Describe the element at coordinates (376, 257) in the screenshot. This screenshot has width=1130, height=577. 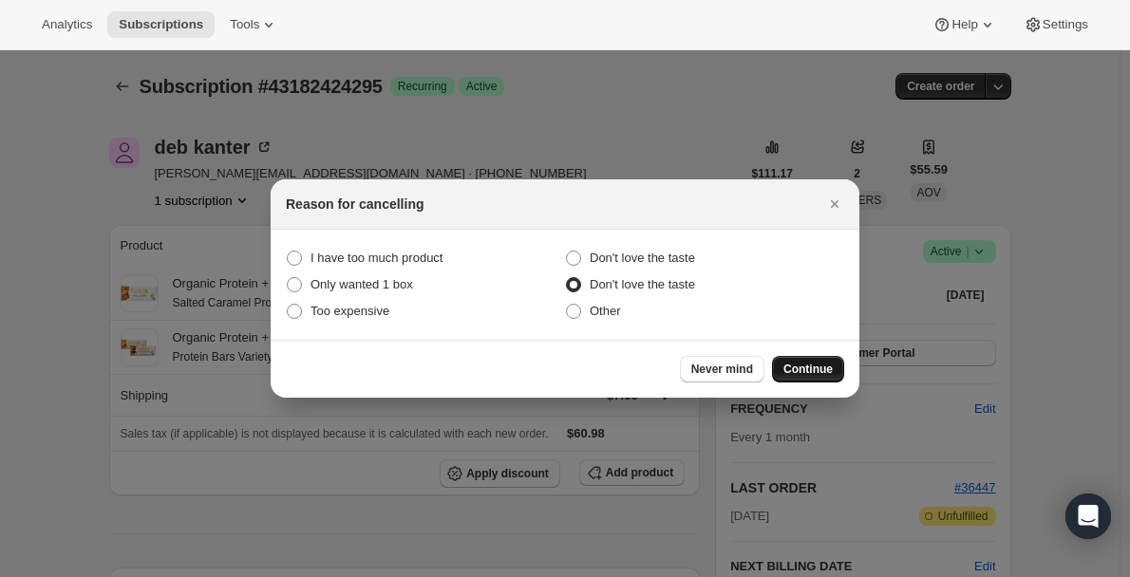
I see `span: I have too much product` at that location.